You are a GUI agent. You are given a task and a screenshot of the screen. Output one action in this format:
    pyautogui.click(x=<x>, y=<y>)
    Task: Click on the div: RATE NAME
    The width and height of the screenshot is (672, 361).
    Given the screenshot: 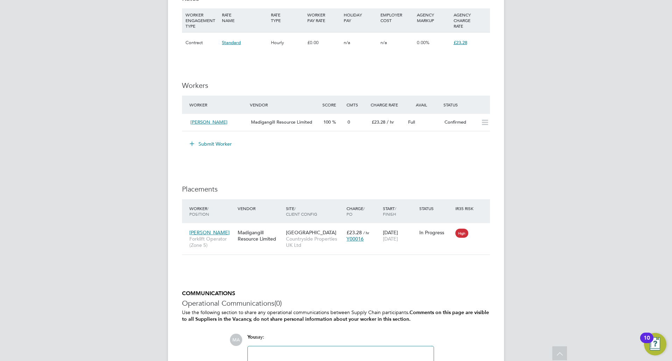 What is the action you would take?
    pyautogui.click(x=244, y=17)
    